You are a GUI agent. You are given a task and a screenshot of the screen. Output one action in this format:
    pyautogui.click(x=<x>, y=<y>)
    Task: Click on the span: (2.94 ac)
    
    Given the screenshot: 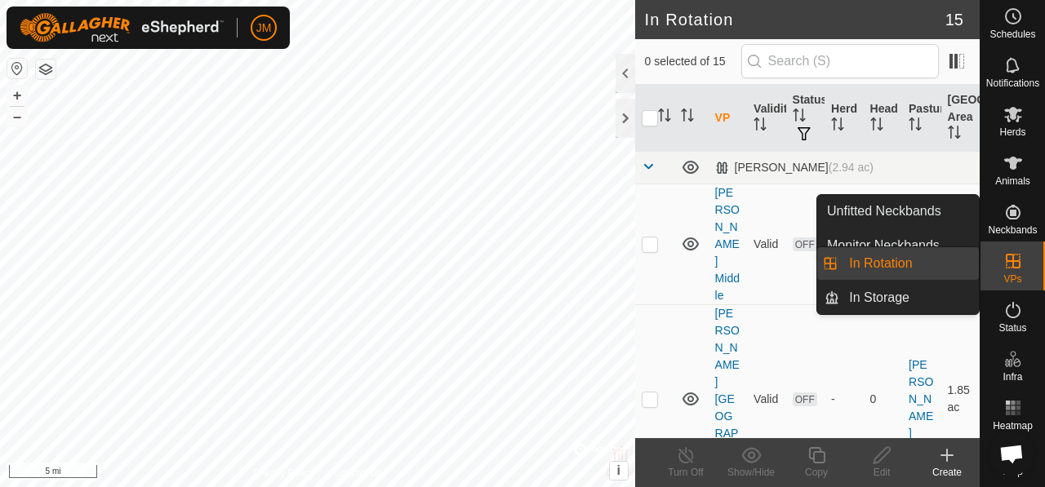 What is the action you would take?
    pyautogui.click(x=851, y=167)
    